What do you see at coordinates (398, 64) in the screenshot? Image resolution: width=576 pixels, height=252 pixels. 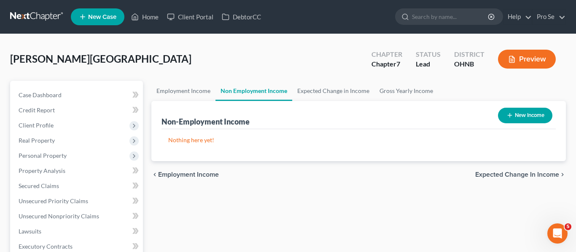 I see `span: 7` at bounding box center [398, 64].